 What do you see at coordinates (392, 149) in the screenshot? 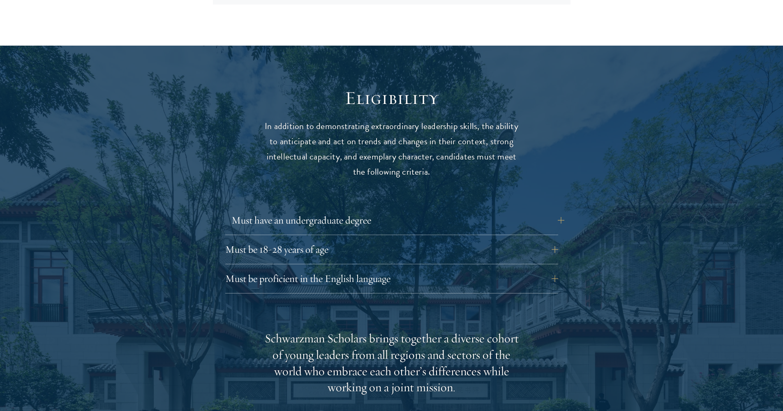
I see `p: In addition to demonstrating extraordinary leadership skills, the ability to anticipate and act o...` at bounding box center [392, 149].